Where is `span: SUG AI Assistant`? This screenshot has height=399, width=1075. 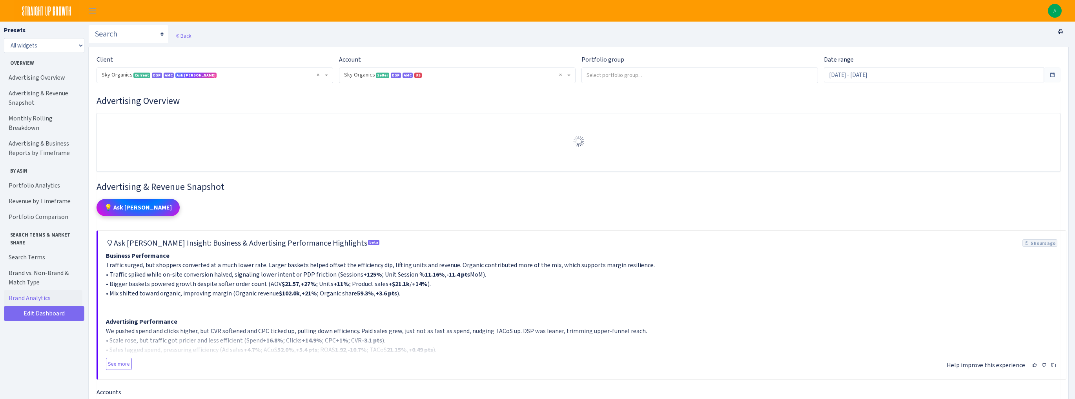 span: SUG AI Assistant is located at coordinates (196, 75).